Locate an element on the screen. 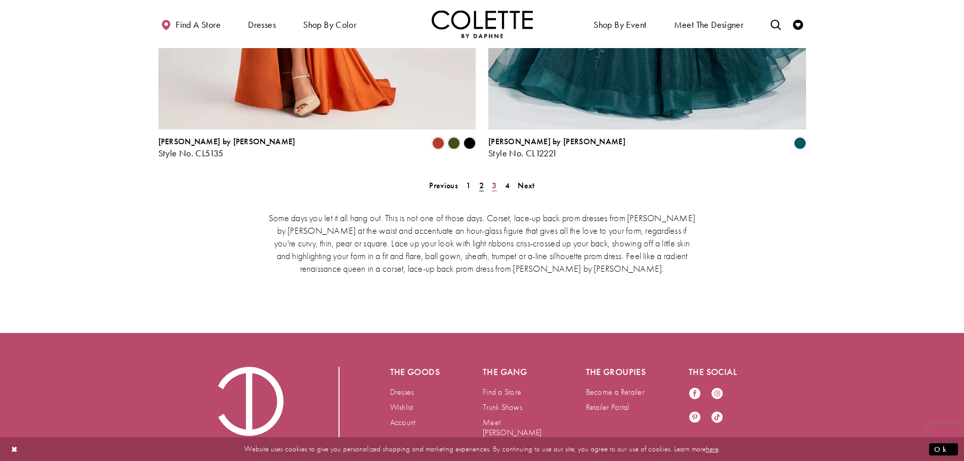  a: Check Wishlist is located at coordinates (798, 24).